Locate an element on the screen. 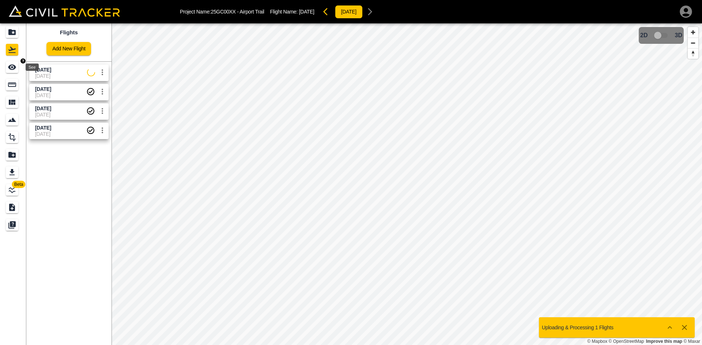  a: Map feedback is located at coordinates (664, 342).